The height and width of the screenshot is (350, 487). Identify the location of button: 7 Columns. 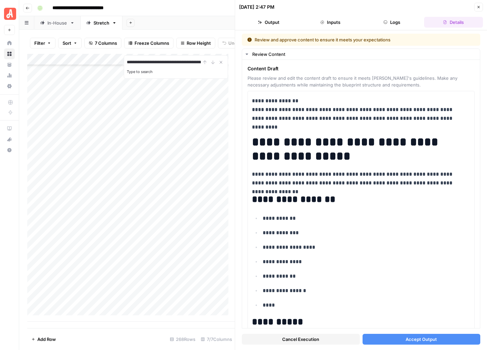
(103, 43).